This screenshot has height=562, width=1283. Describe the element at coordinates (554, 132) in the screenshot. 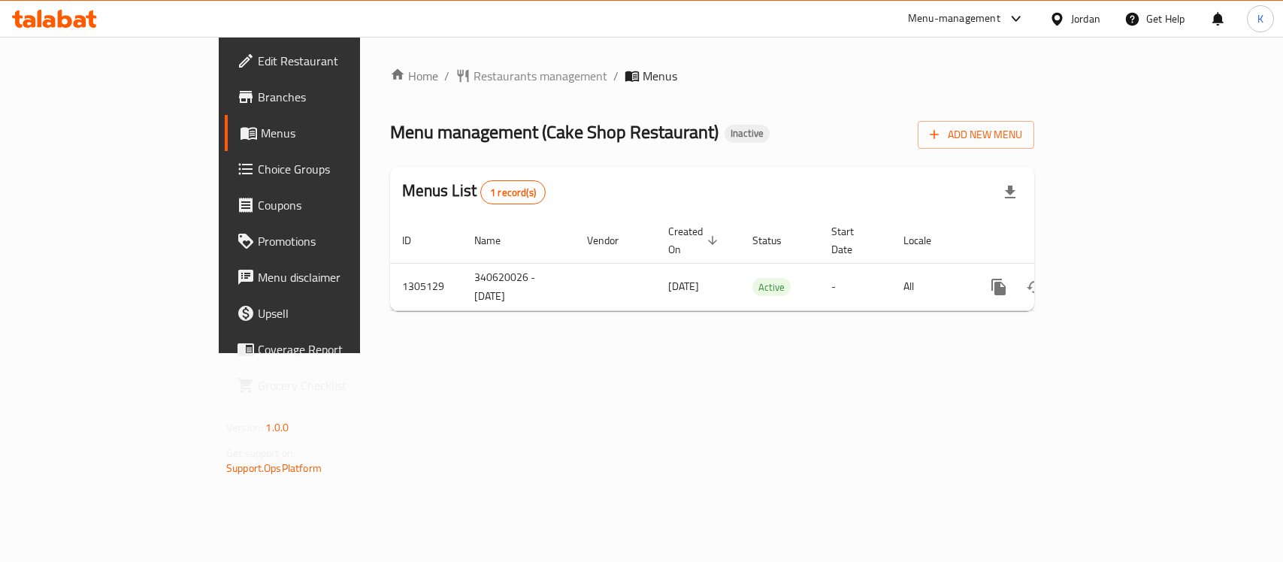

I see `span: Menu management ( Cake Shop Restaurant )` at that location.